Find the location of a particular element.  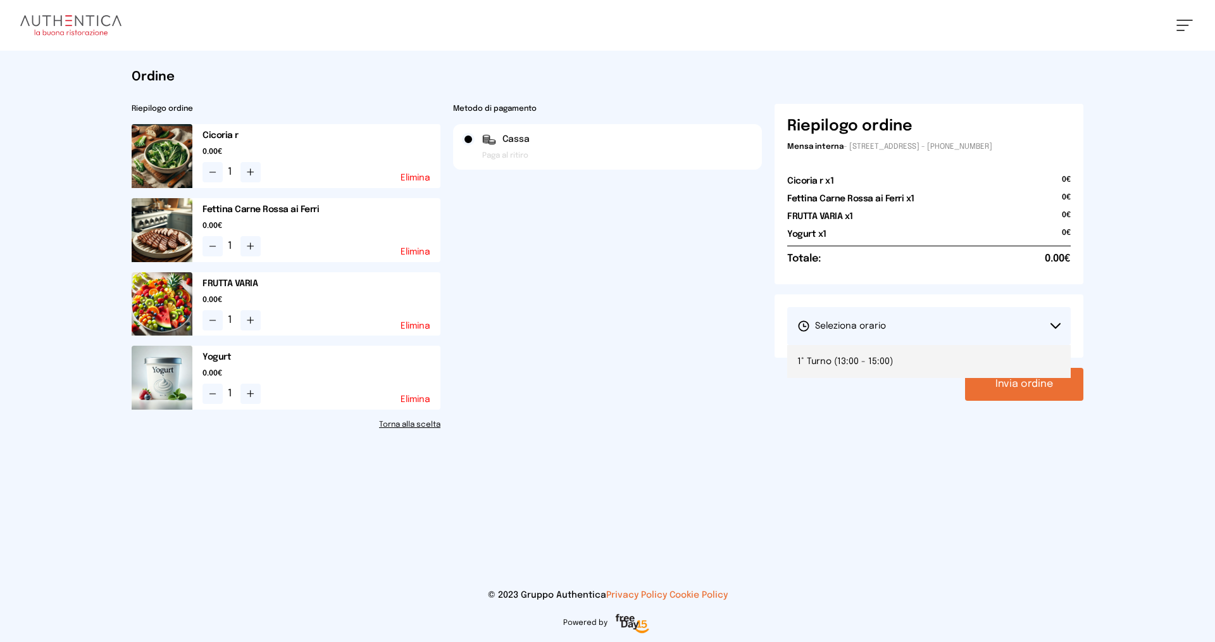

a: Privacy Policy is located at coordinates (637, 595).